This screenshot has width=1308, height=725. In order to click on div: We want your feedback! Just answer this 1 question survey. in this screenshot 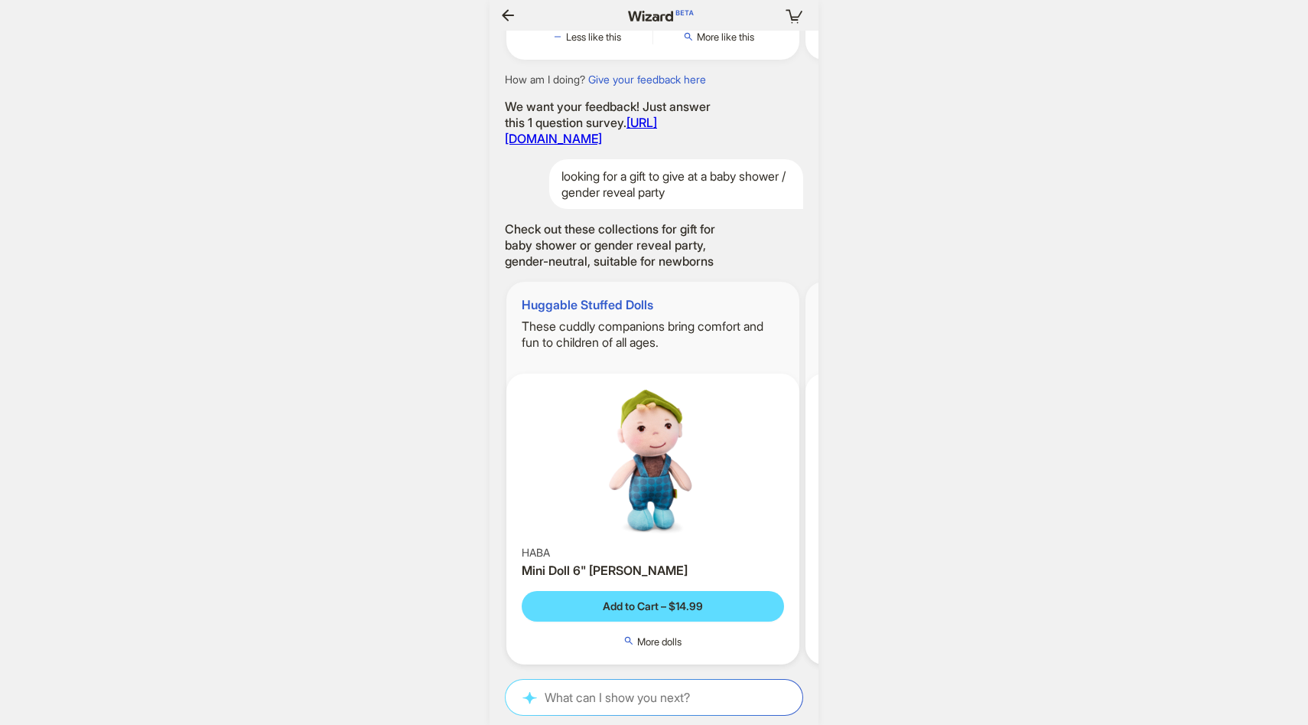, I will do `click(620, 122)`.